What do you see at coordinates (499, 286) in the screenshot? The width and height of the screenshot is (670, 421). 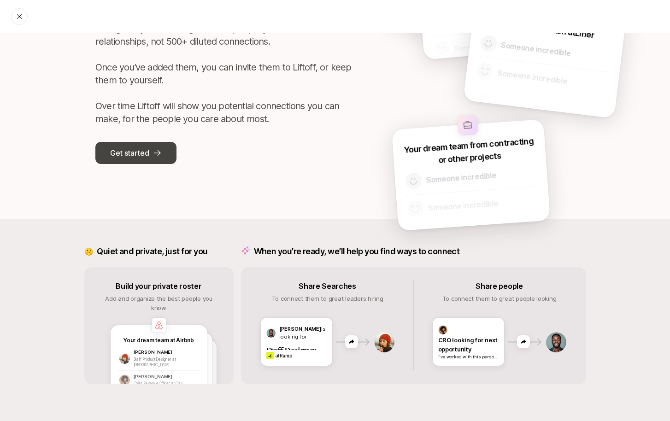 I see `p: Share people` at bounding box center [499, 286].